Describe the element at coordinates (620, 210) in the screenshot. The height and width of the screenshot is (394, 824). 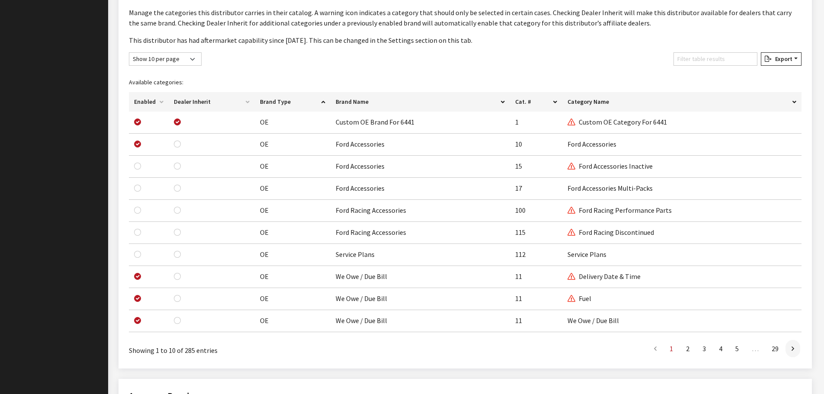
I see `span: Ford Racing Performance Parts` at that location.